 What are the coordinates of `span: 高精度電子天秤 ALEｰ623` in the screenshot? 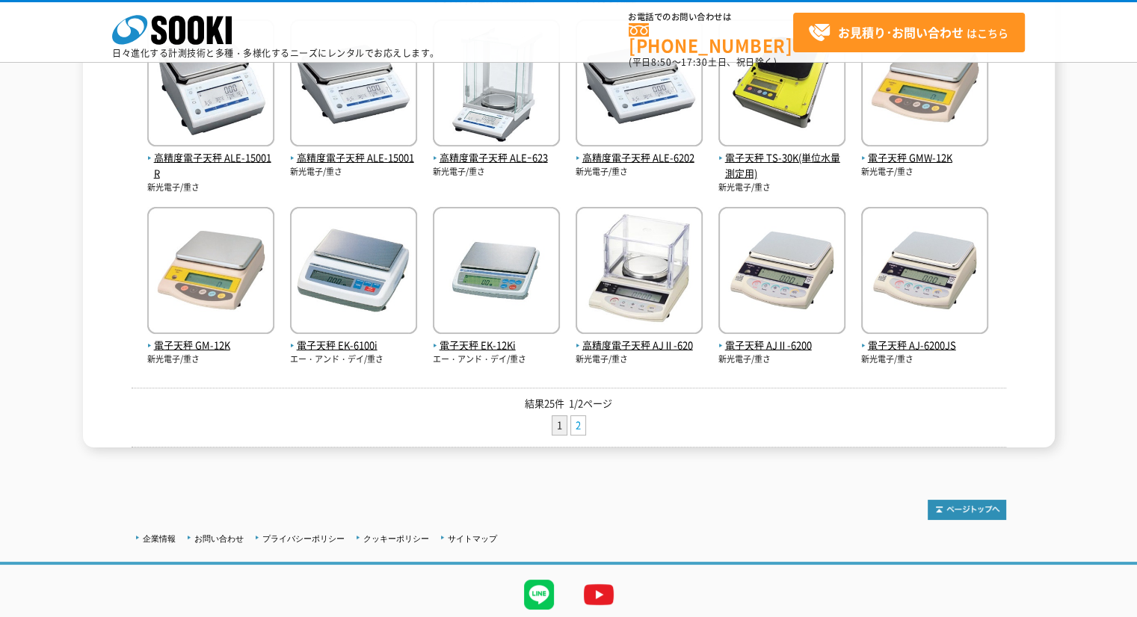 It's located at (496, 158).